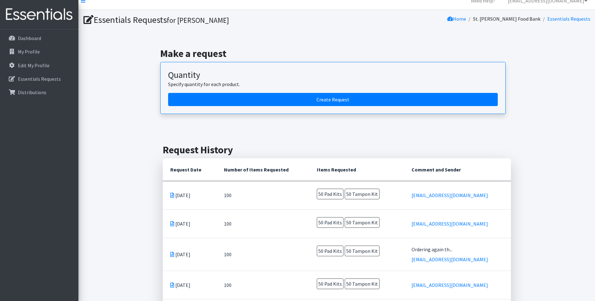 Image resolution: width=595 pixels, height=301 pixels. I want to click on h2: Make a request, so click(336, 54).